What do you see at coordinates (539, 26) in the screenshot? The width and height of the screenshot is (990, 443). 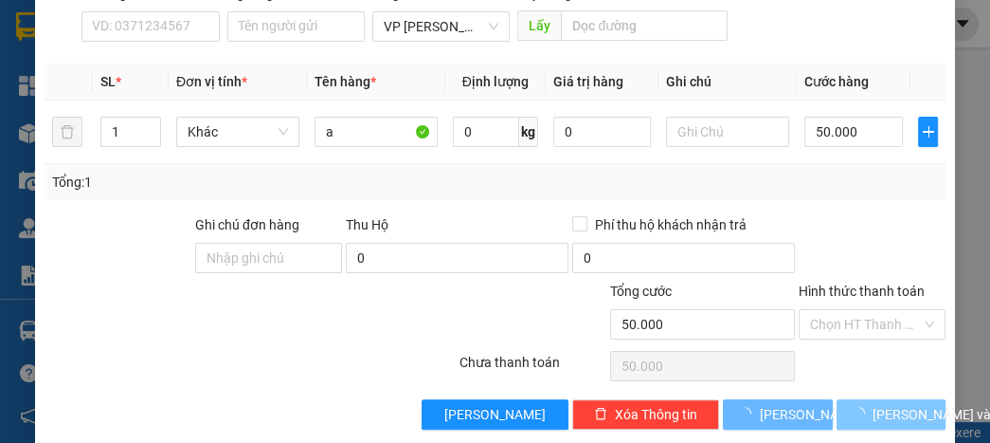 I see `span: Lấy` at bounding box center [539, 26].